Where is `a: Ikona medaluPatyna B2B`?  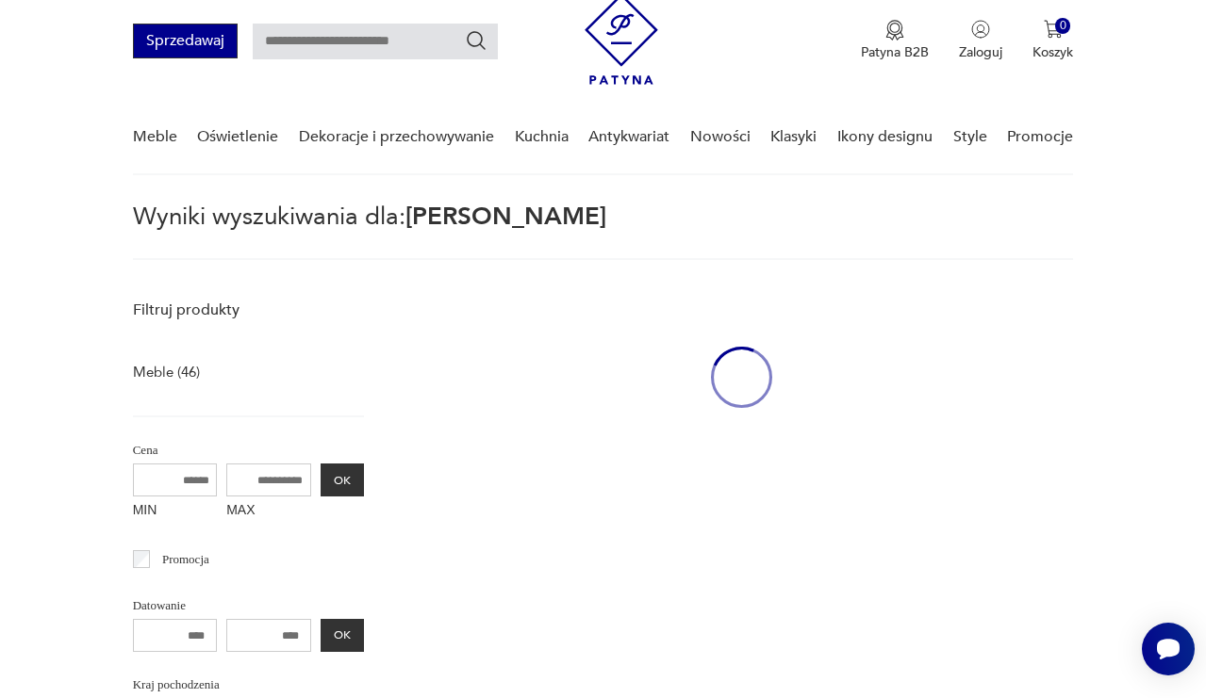 a: Ikona medaluPatyna B2B is located at coordinates (894, 41).